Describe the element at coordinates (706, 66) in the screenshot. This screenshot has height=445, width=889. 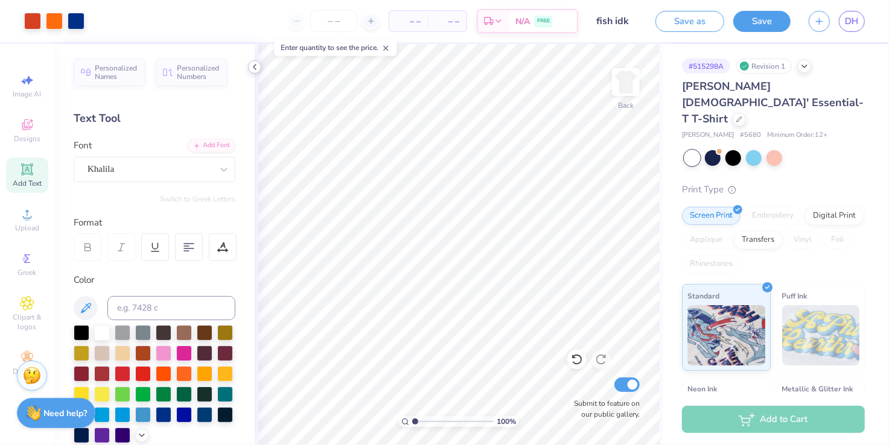
I see `div: # 515298A` at that location.